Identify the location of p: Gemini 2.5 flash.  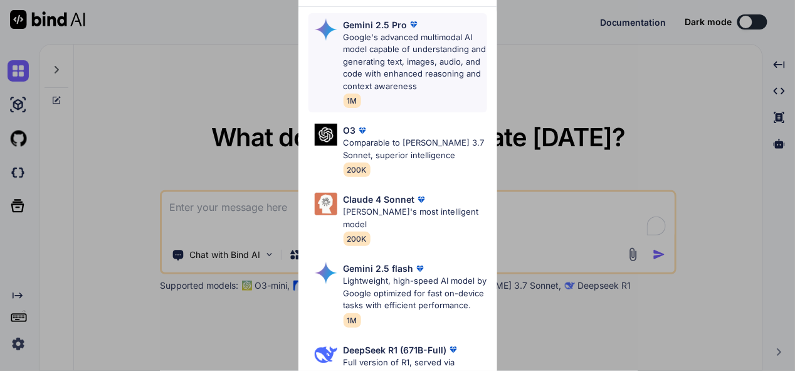
(379, 268).